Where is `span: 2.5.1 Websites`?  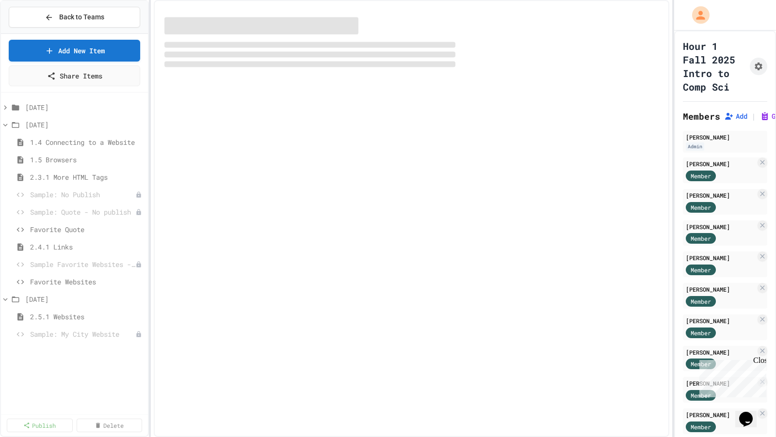 span: 2.5.1 Websites is located at coordinates (87, 317).